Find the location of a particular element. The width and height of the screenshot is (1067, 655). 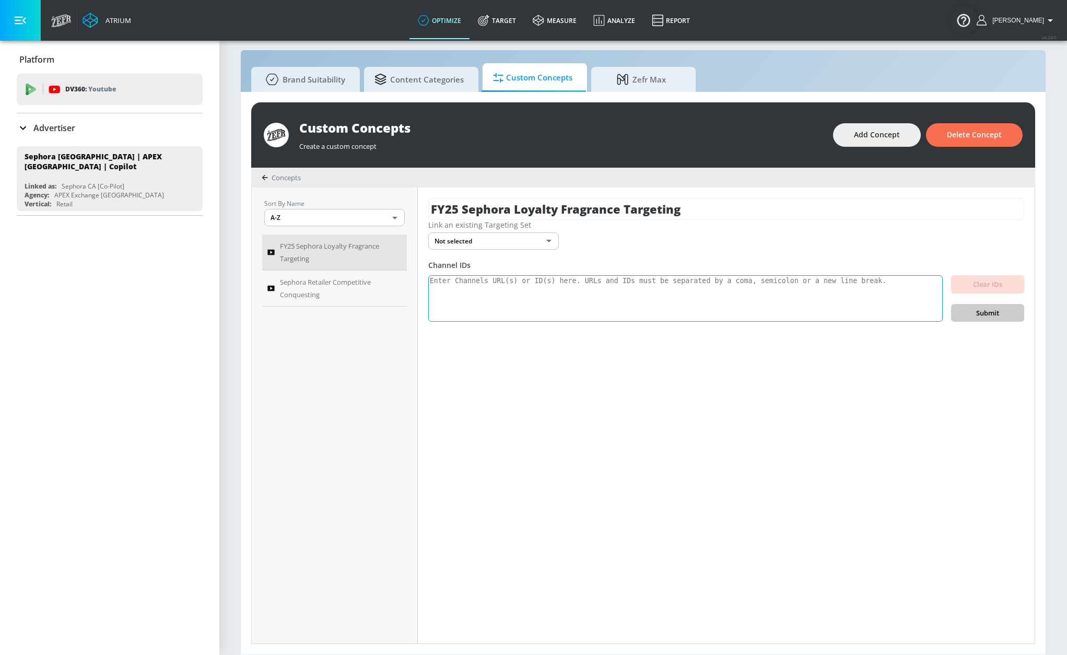

div: Agency: is located at coordinates (37, 195).